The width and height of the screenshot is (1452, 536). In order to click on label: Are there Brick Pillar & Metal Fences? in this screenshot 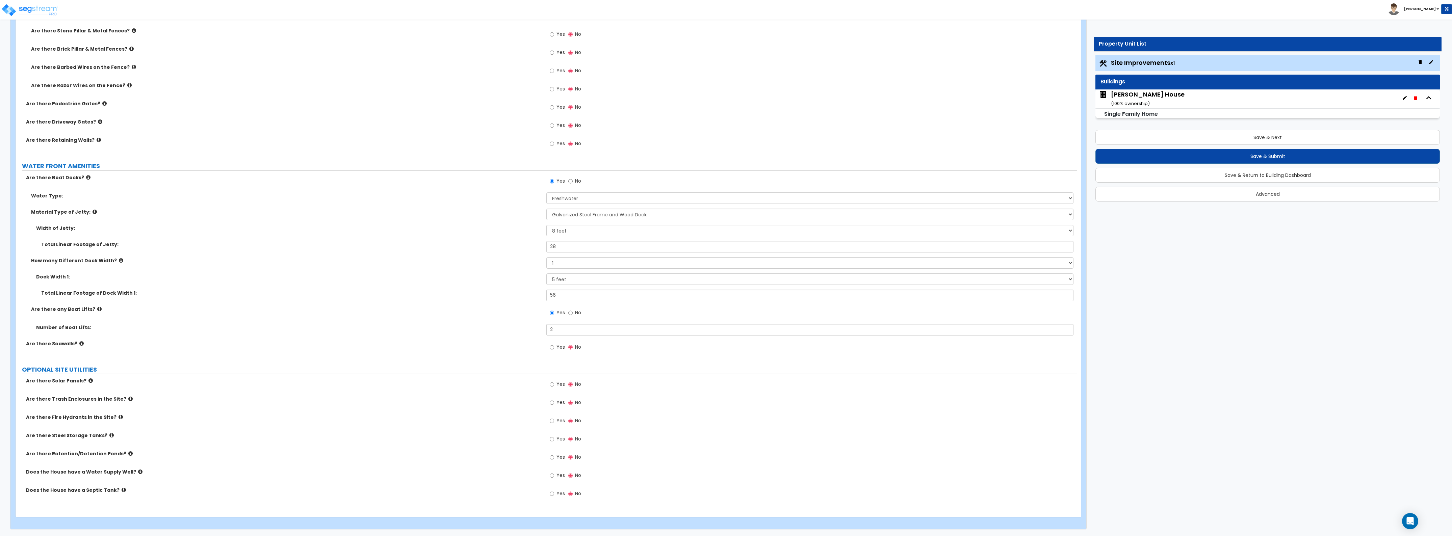, I will do `click(286, 49)`.